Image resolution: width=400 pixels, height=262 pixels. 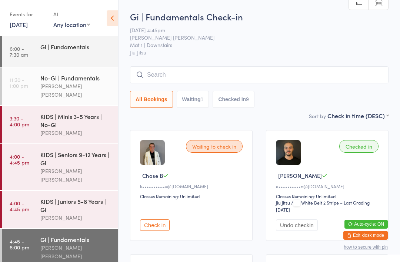 What do you see at coordinates (253, 45) in the screenshot?
I see `span: Mat 1 | Downstairs` at bounding box center [253, 45].